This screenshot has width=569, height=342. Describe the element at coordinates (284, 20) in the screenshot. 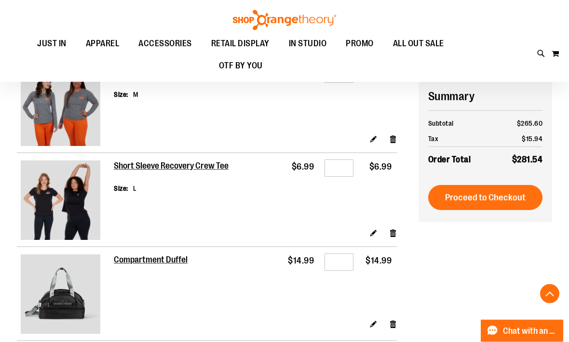

I see `img: Shop Orangetheory` at that location.